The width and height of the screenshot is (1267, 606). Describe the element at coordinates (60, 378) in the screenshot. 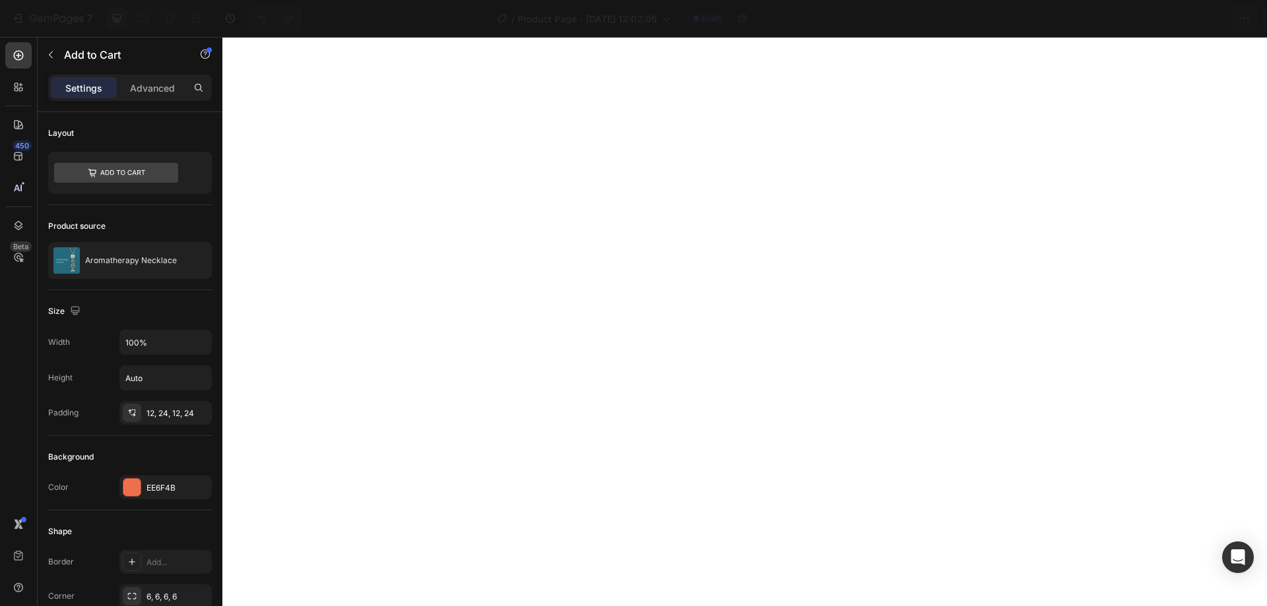

I see `div: Height` at that location.